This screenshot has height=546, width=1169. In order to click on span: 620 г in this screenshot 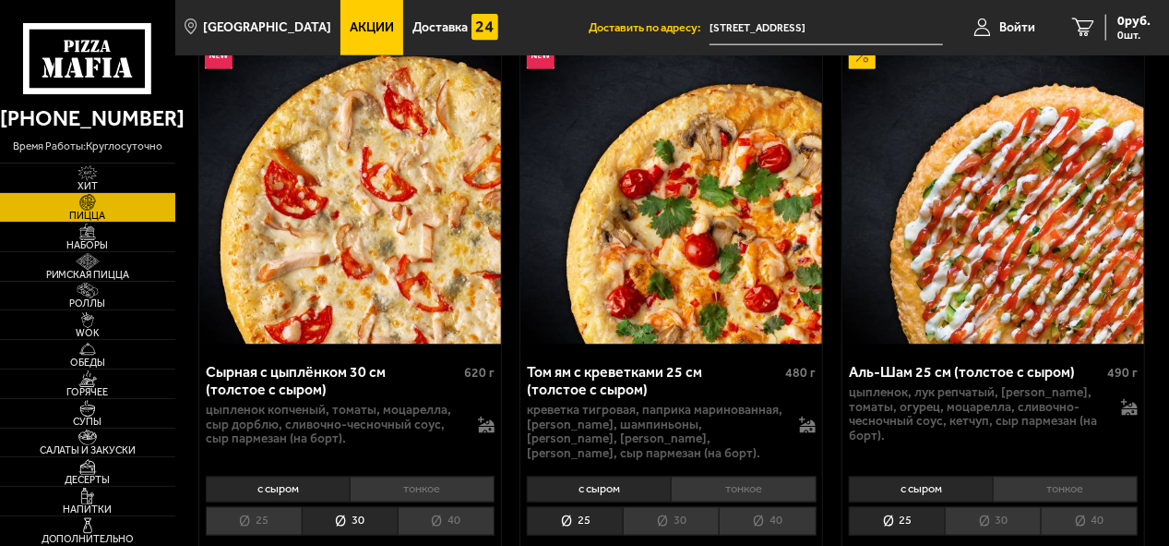, I will do `click(479, 372)`.